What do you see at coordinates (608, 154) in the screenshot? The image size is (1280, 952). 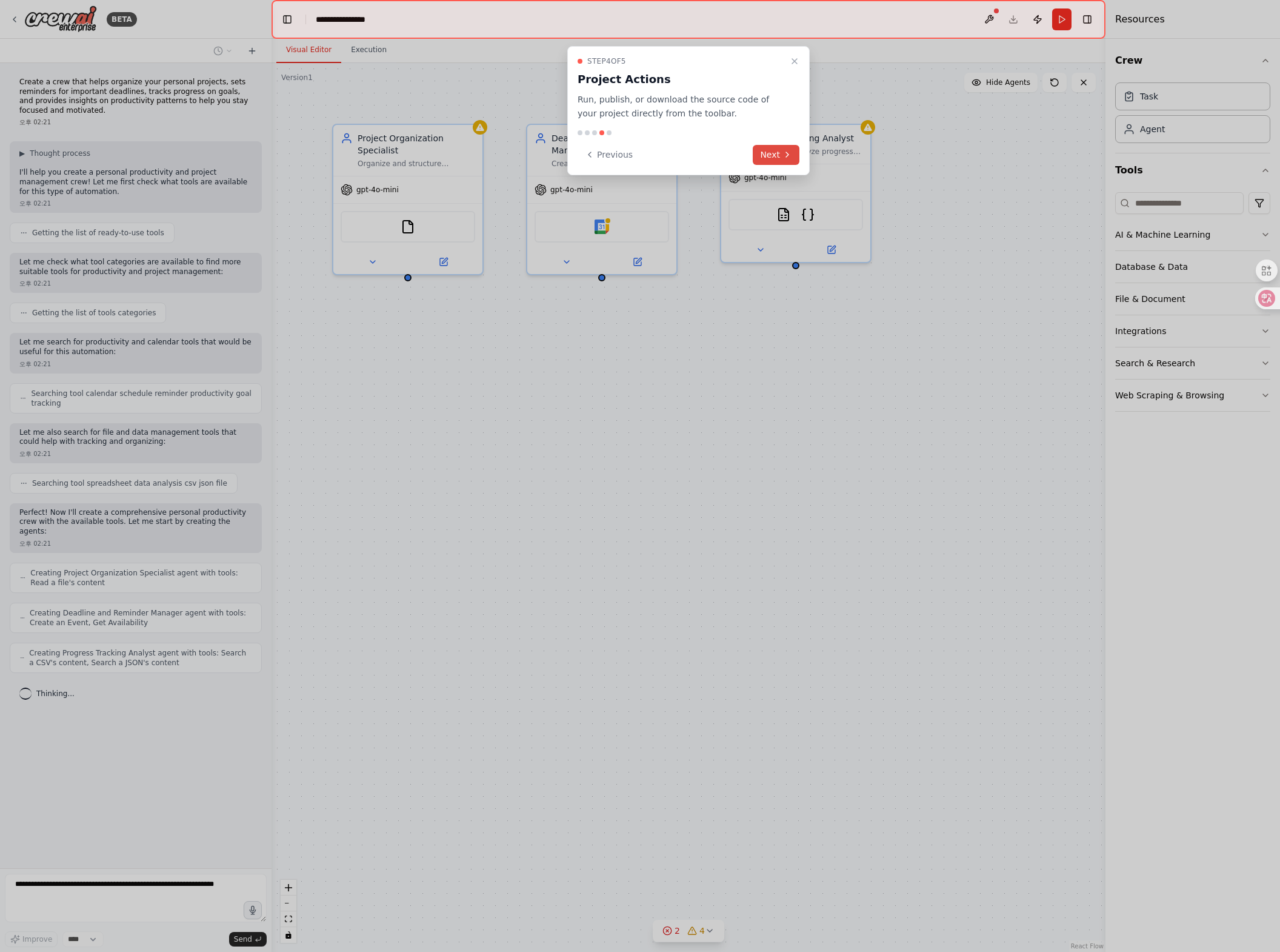 I see `button: Previous` at bounding box center [608, 154].